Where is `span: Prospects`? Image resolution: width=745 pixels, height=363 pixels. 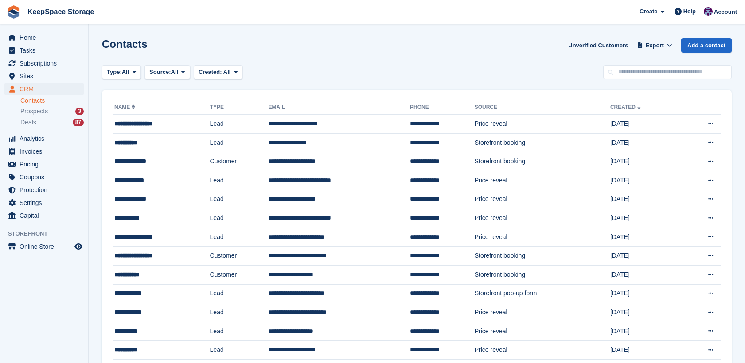 span: Prospects is located at coordinates (34, 111).